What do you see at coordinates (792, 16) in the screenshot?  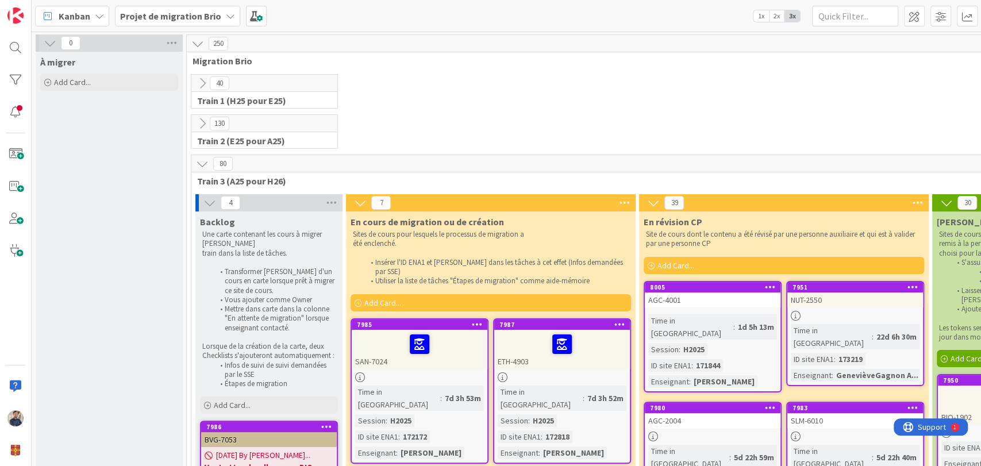 I see `span: 3x` at bounding box center [792, 16].